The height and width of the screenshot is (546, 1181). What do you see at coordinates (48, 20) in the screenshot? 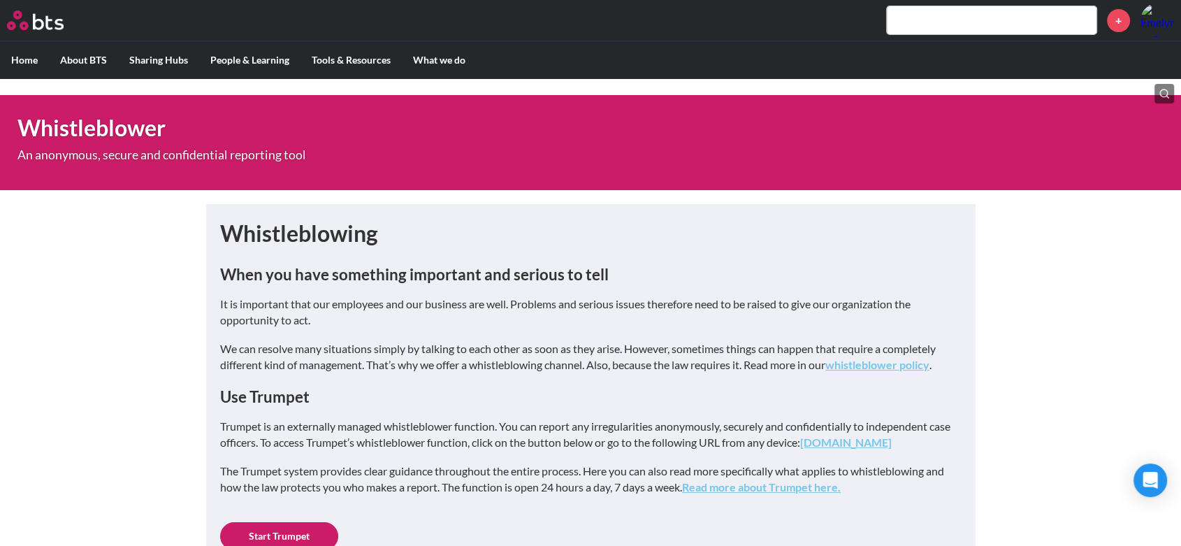
I see `a: Go home` at bounding box center [48, 20].